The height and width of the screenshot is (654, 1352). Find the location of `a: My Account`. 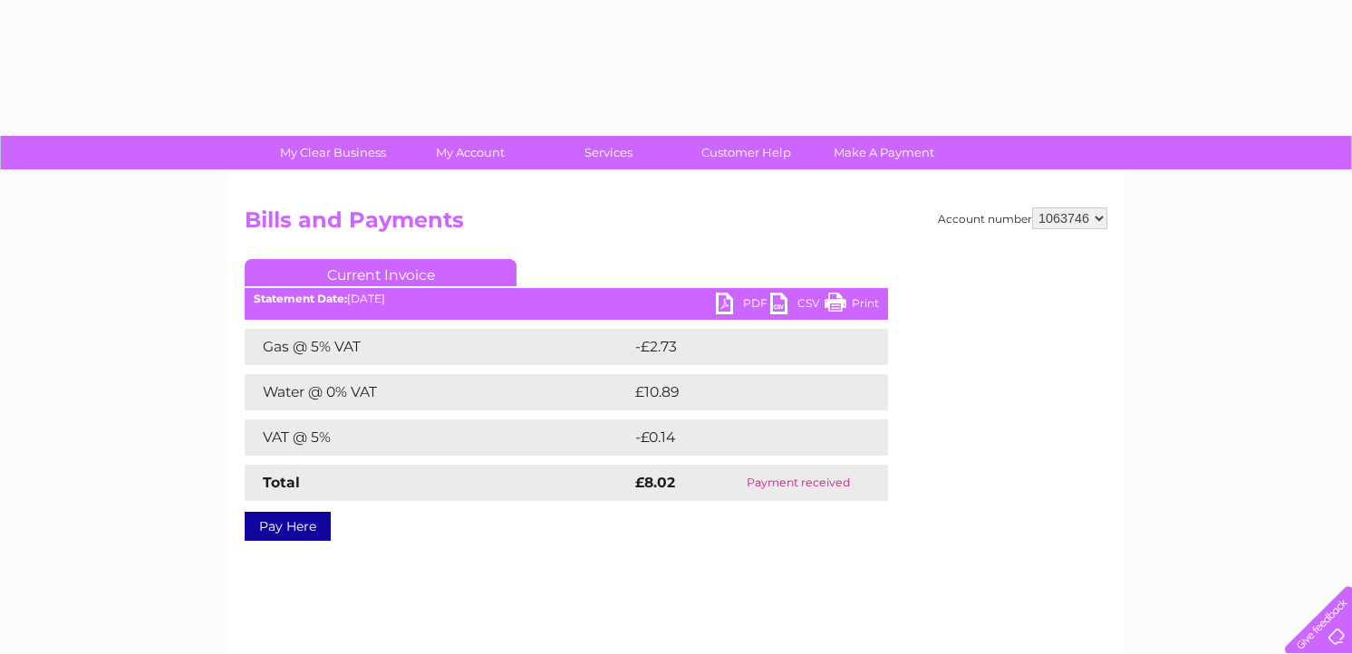

a: My Account is located at coordinates (470, 152).